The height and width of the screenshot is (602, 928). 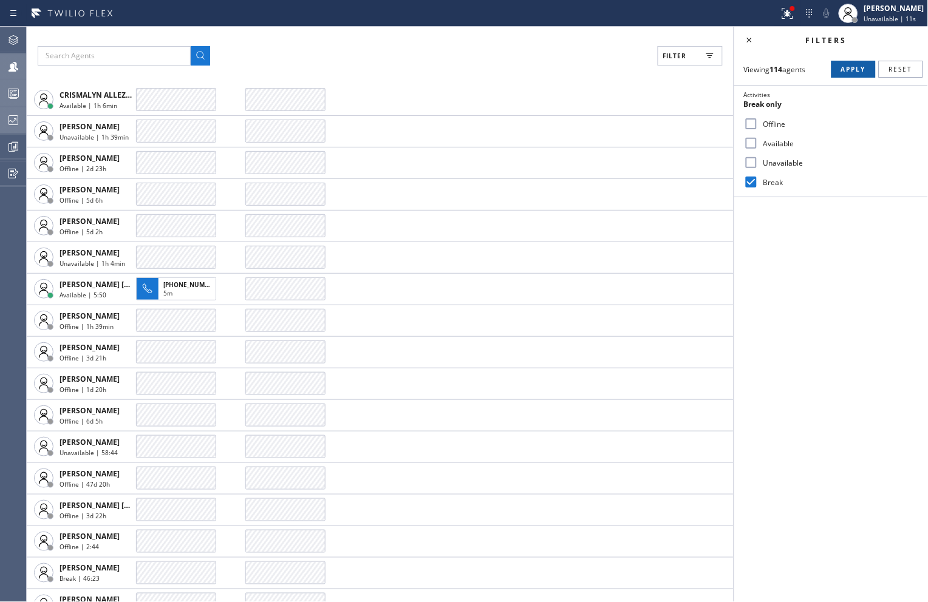 What do you see at coordinates (83, 295) in the screenshot?
I see `span: Available | 5:50` at bounding box center [83, 295].